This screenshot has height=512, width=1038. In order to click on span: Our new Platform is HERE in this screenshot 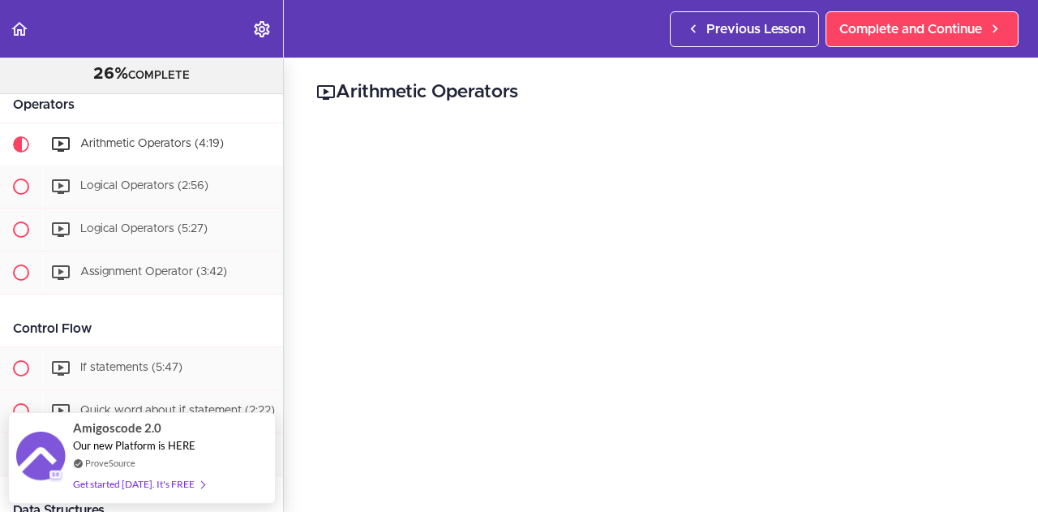, I will do `click(134, 445)`.